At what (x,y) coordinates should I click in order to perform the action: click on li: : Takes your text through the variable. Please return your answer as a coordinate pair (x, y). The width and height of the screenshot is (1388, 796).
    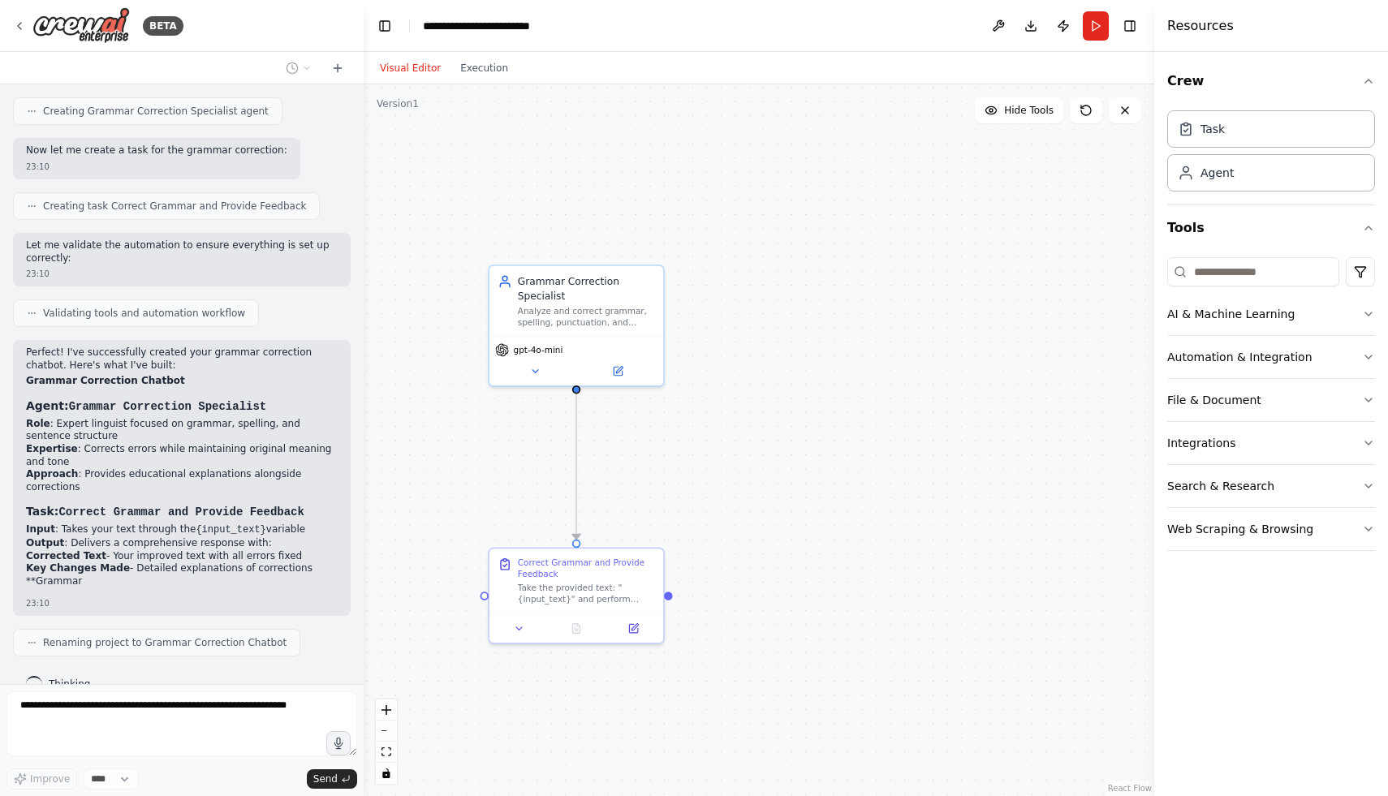
    Looking at the image, I should click on (182, 530).